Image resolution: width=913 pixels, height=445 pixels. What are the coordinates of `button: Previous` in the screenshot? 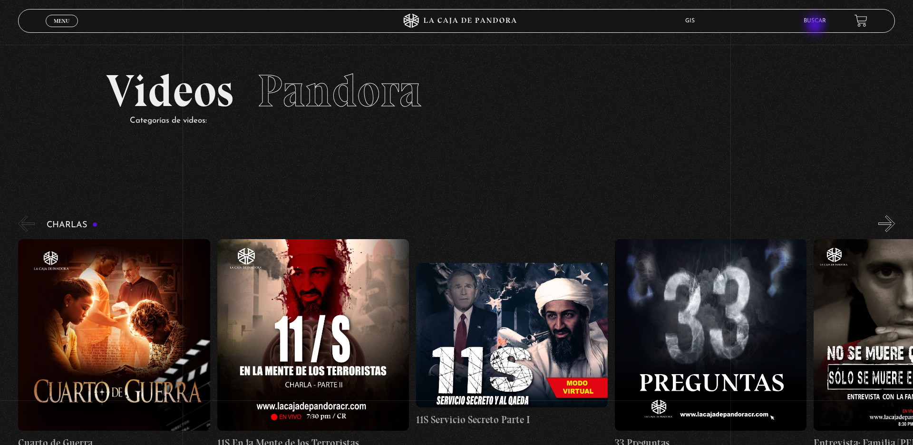 It's located at (26, 224).